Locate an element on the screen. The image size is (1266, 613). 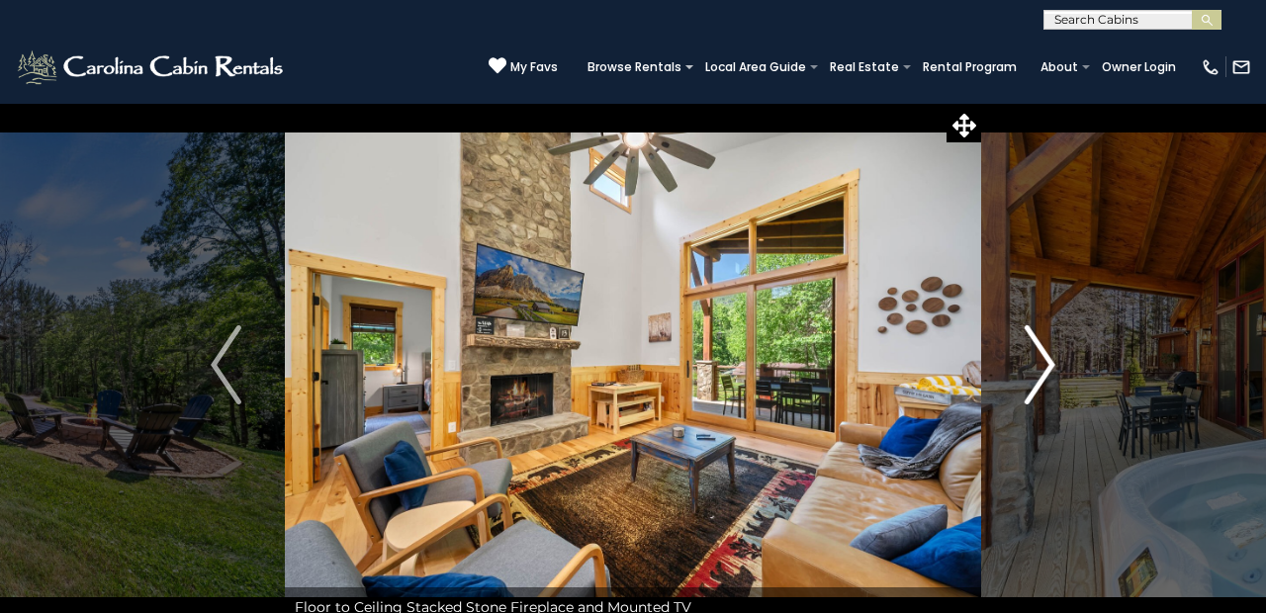
a: Owner Login is located at coordinates (1139, 67).